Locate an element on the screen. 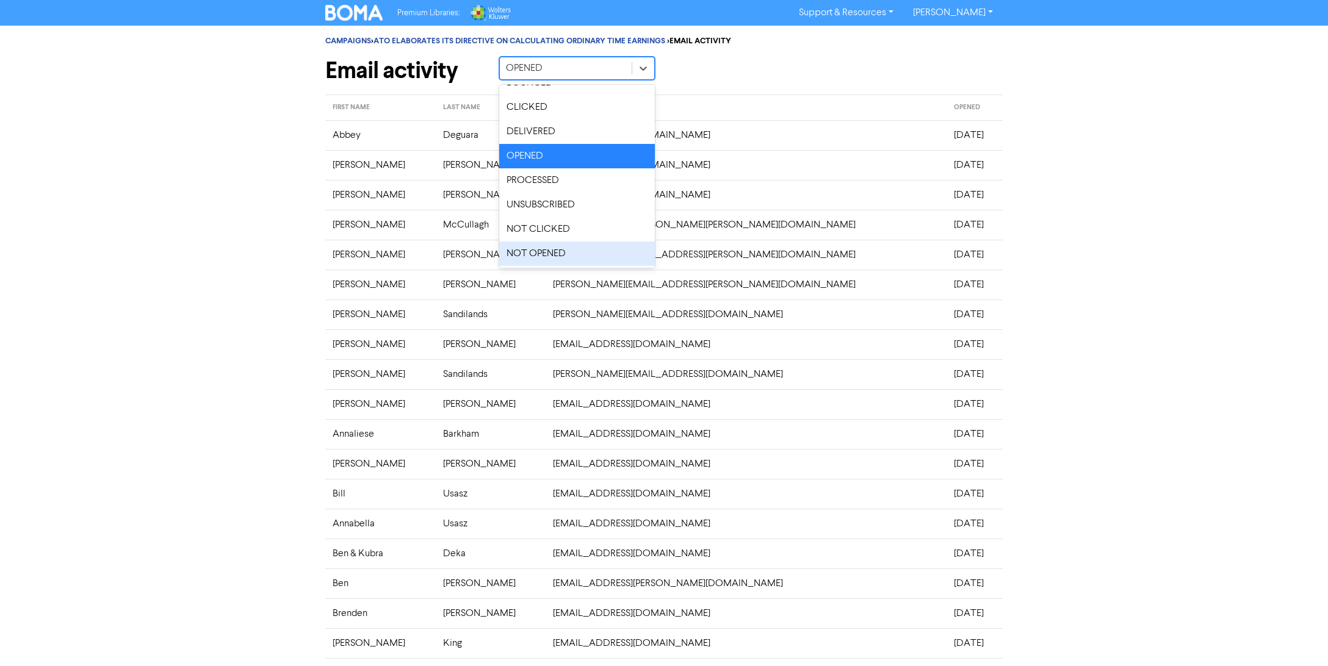  td: Brenden is located at coordinates (380, 613).